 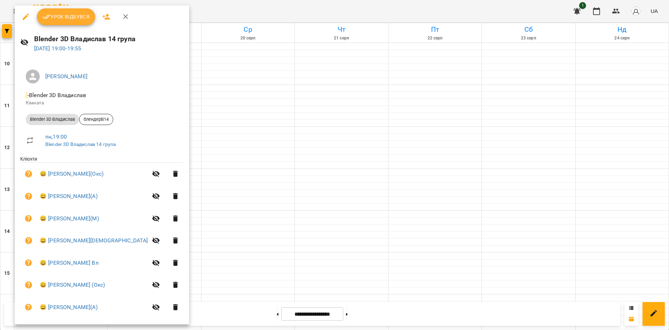 What do you see at coordinates (96, 119) in the screenshot?
I see `span: блендерВ14` at bounding box center [96, 119].